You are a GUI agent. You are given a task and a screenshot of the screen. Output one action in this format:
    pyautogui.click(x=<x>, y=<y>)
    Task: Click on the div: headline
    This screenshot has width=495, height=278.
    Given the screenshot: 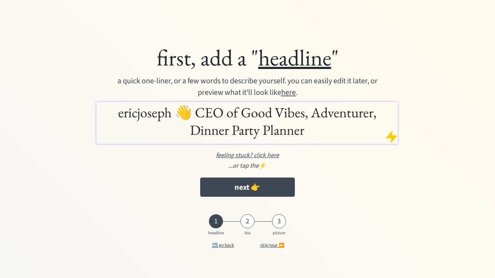 What is the action you would take?
    pyautogui.click(x=216, y=233)
    